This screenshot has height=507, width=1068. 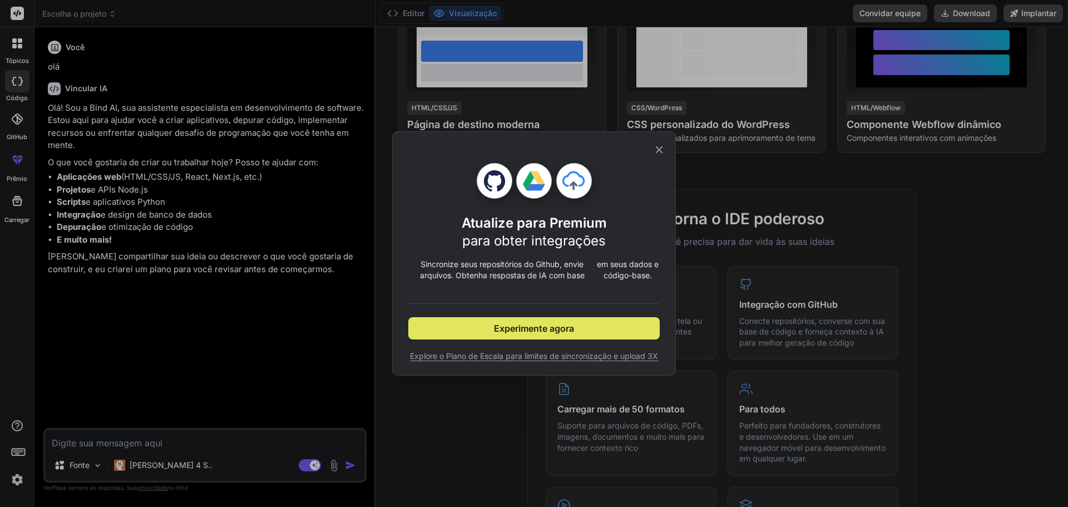 I want to click on font: Explore o Plano de Escala para limites de sincronização e upload 3X, so click(x=534, y=355).